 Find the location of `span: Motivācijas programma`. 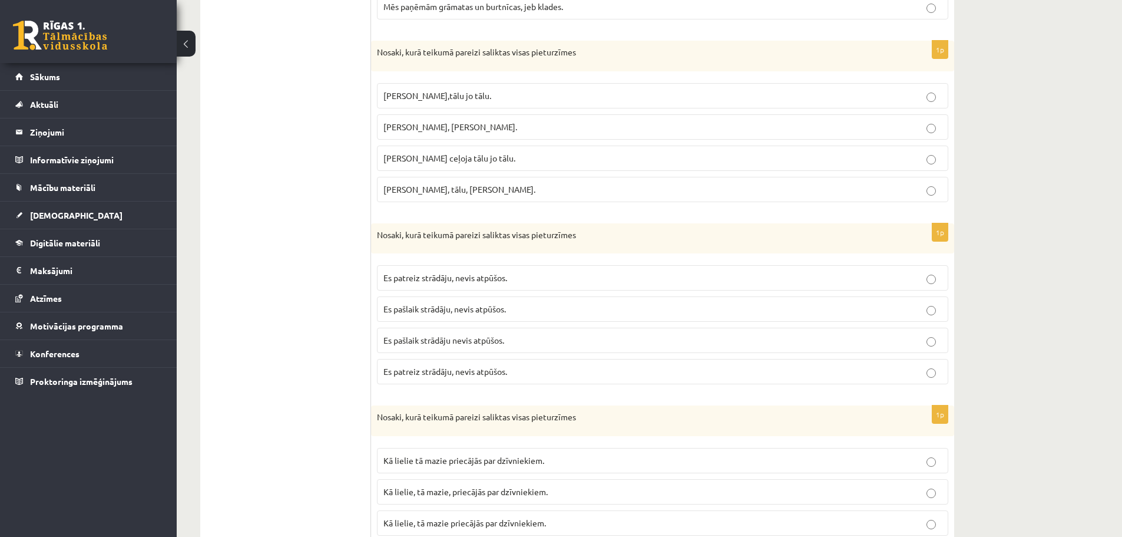

span: Motivācijas programma is located at coordinates (77, 326).